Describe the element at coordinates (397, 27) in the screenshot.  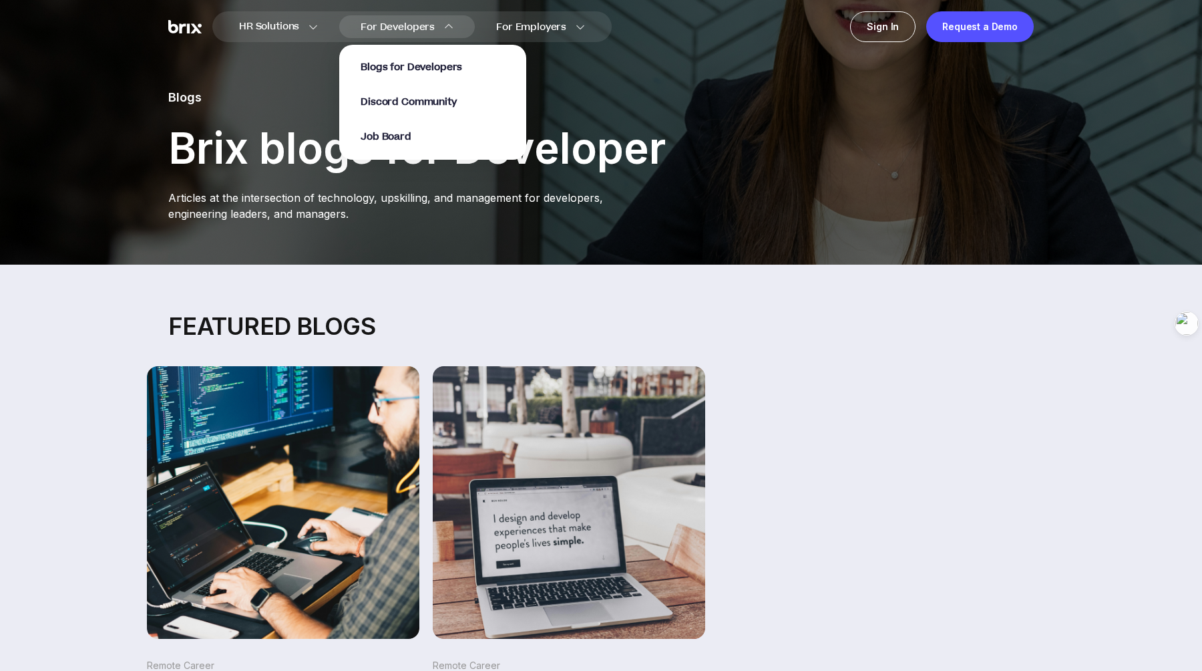
I see `span: For Developers` at that location.